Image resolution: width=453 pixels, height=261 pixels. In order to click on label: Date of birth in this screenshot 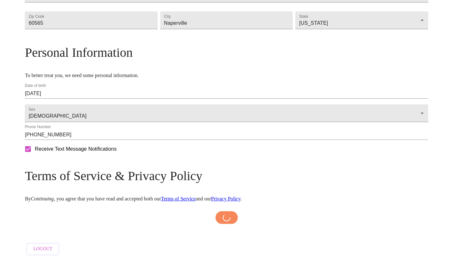, I will do `click(35, 86)`.